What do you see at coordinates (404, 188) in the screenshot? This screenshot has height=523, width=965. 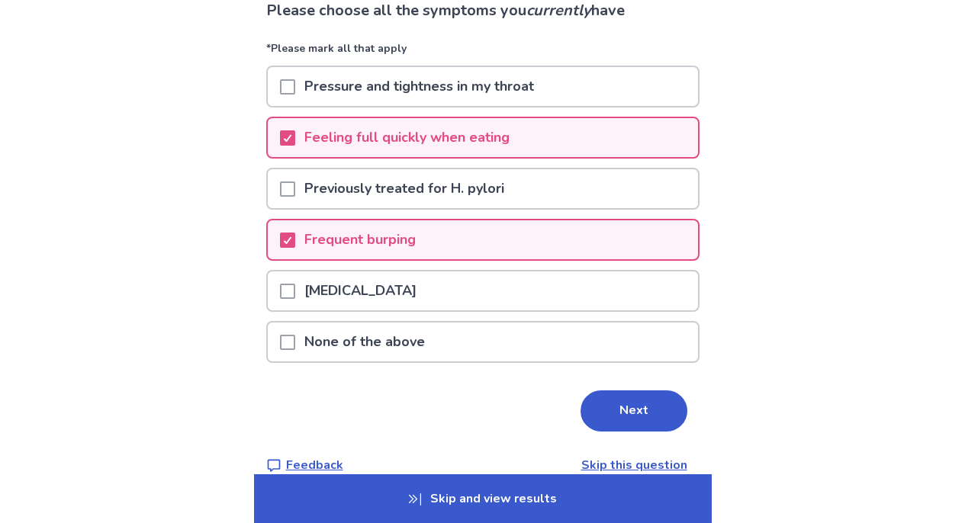 I see `p: Previously treated for H. pylori` at bounding box center [404, 188].